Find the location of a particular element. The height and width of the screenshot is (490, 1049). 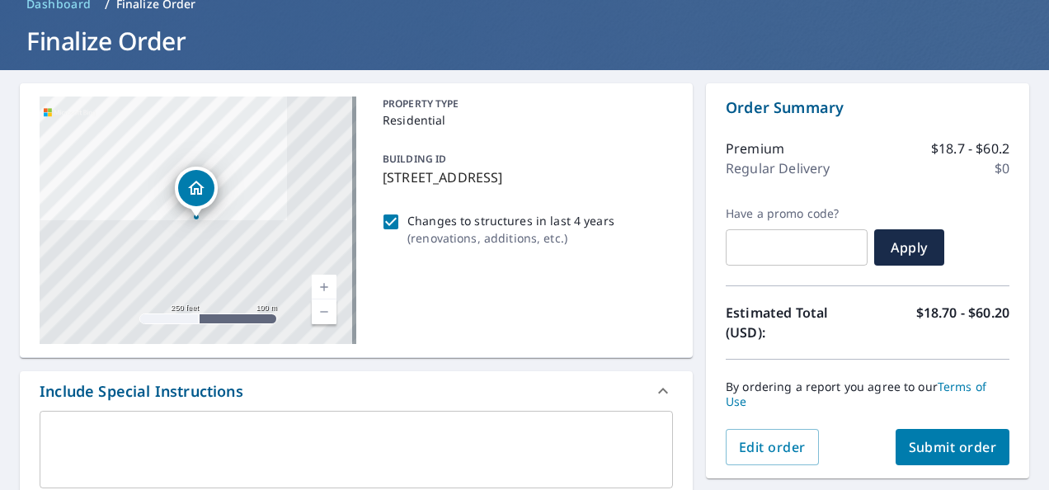

p: Regular Delivery is located at coordinates (777, 168).